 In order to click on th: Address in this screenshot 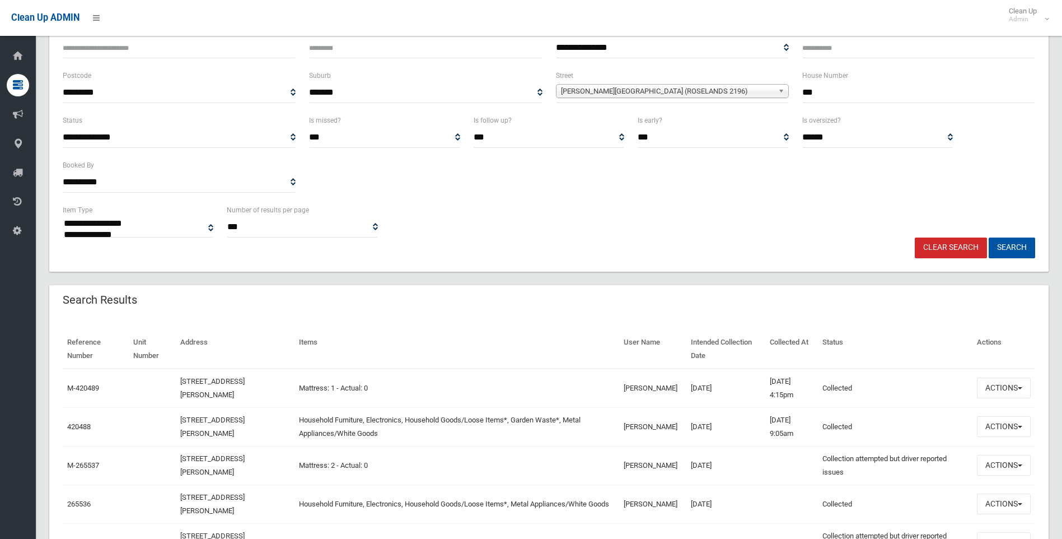, I will do `click(235, 349)`.